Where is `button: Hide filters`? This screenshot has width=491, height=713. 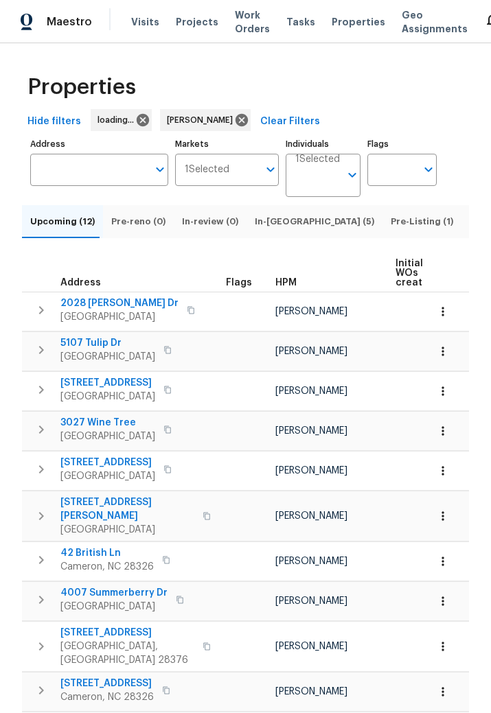
button: Hide filters is located at coordinates (54, 121).